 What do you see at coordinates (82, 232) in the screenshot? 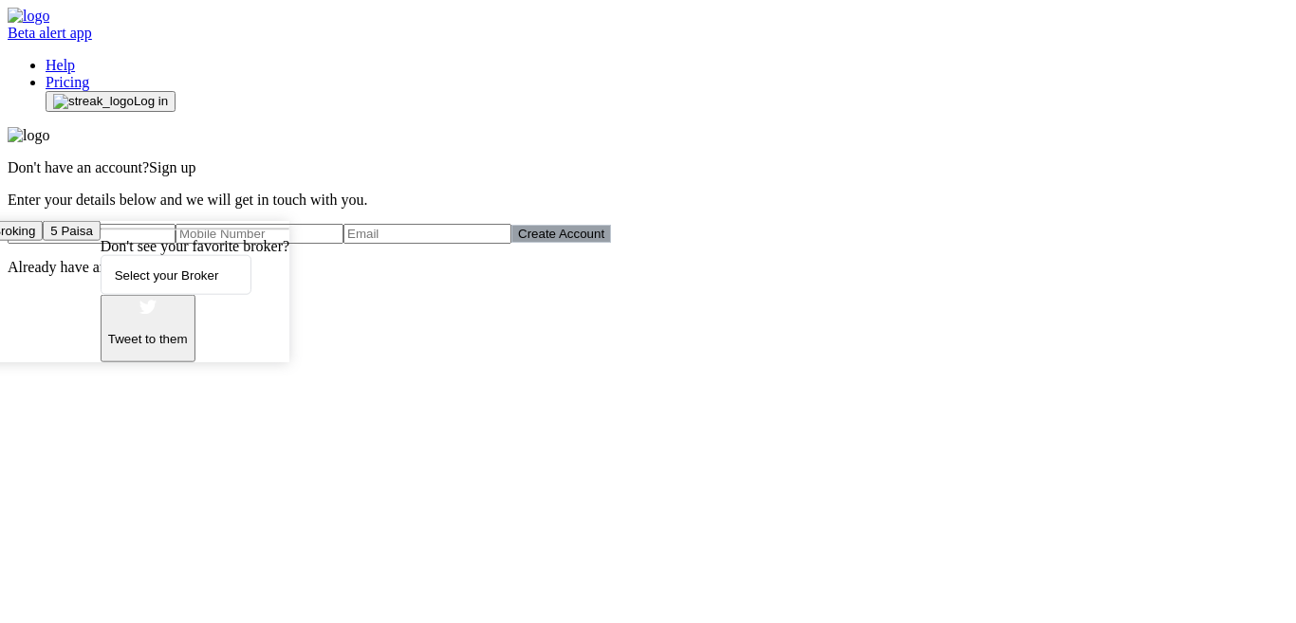
I see `img: 5paisa_logo` at bounding box center [82, 232].